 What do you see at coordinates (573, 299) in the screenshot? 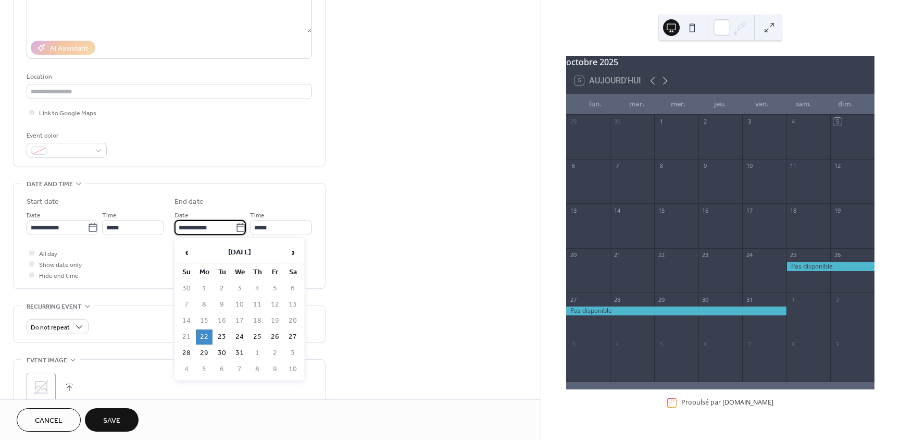
I see `div: 27` at bounding box center [573, 299].